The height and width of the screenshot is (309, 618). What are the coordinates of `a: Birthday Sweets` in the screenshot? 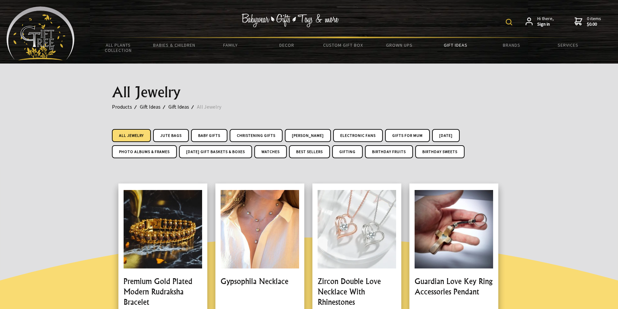 It's located at (440, 152).